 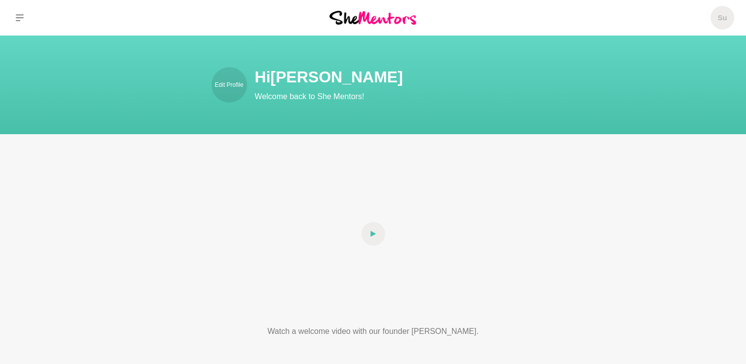 What do you see at coordinates (229, 85) in the screenshot?
I see `p: Edit Profile` at bounding box center [229, 85].